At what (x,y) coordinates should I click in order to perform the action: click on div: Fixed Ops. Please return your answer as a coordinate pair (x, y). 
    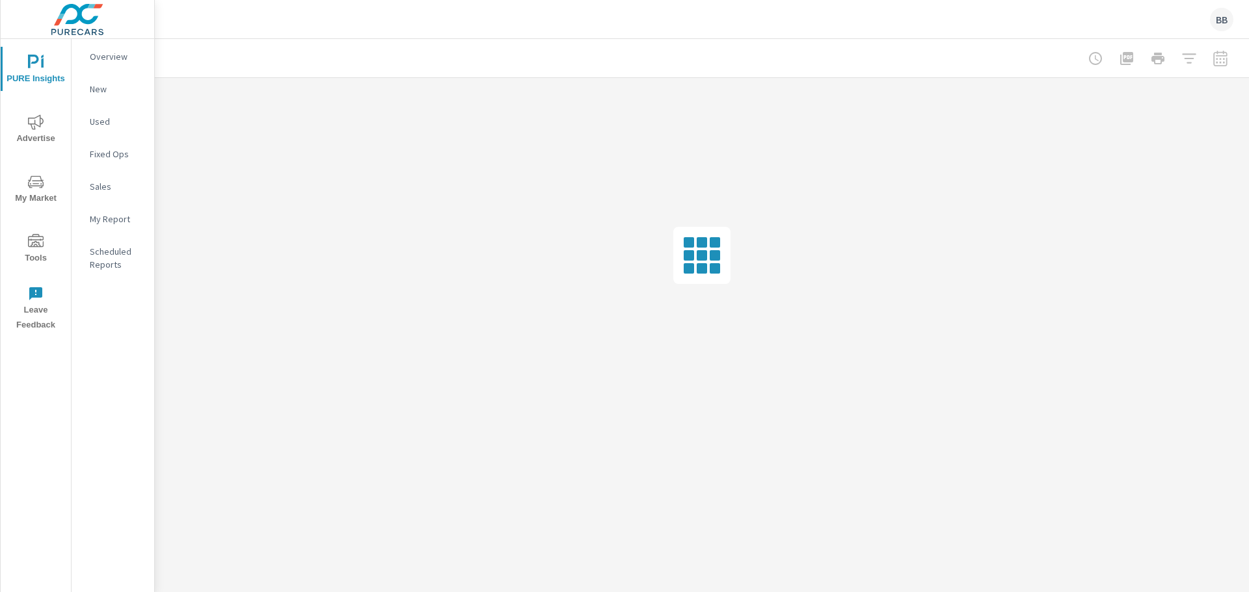
    Looking at the image, I should click on (112, 154).